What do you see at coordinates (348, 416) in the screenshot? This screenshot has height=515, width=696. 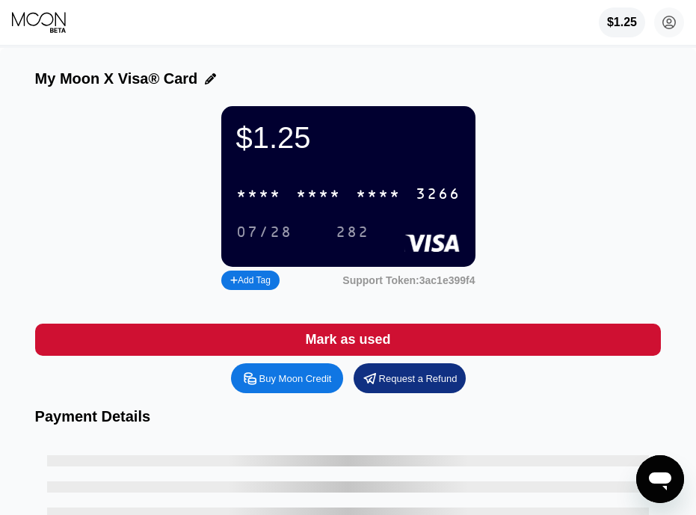 I see `div: Payment Details` at bounding box center [348, 416].